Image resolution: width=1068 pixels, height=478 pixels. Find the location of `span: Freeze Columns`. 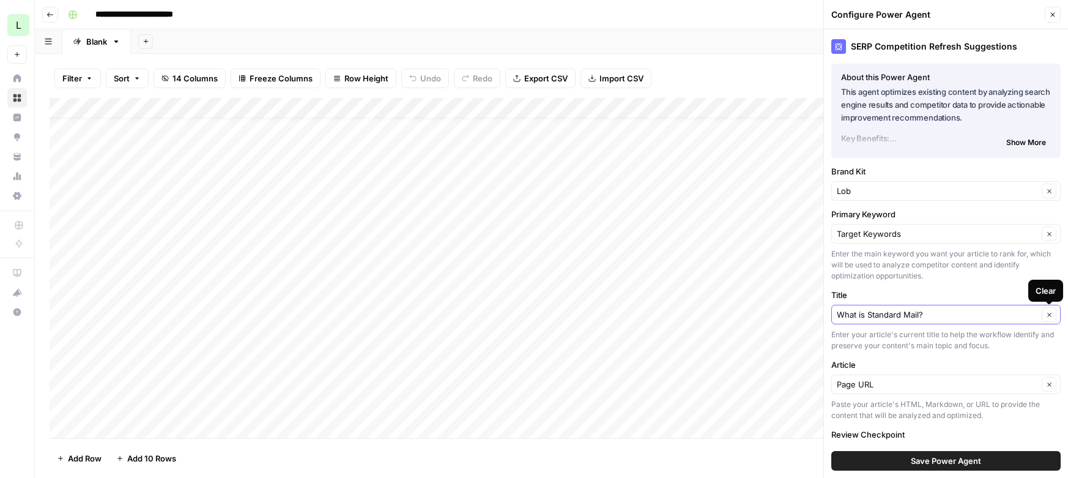

span: Freeze Columns is located at coordinates (281, 78).